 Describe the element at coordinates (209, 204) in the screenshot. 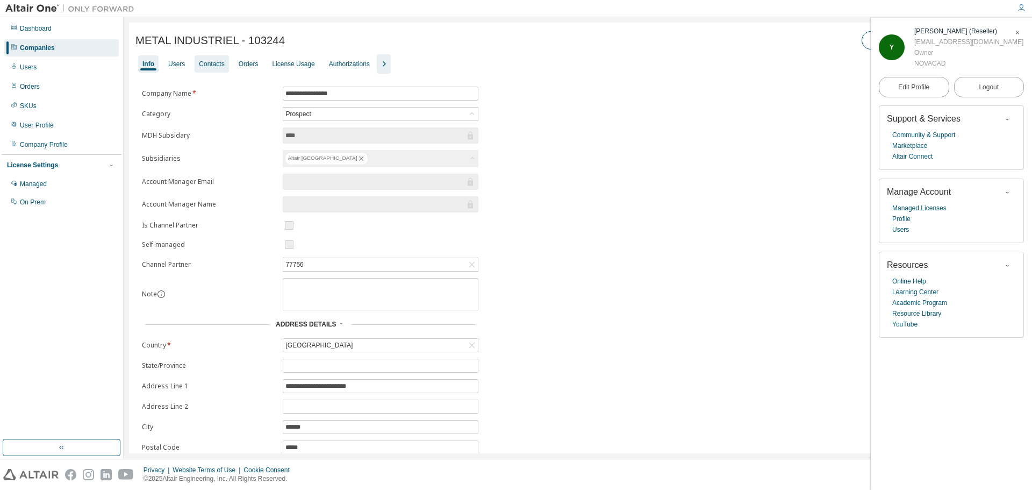

I see `label: Account Manager Name` at that location.